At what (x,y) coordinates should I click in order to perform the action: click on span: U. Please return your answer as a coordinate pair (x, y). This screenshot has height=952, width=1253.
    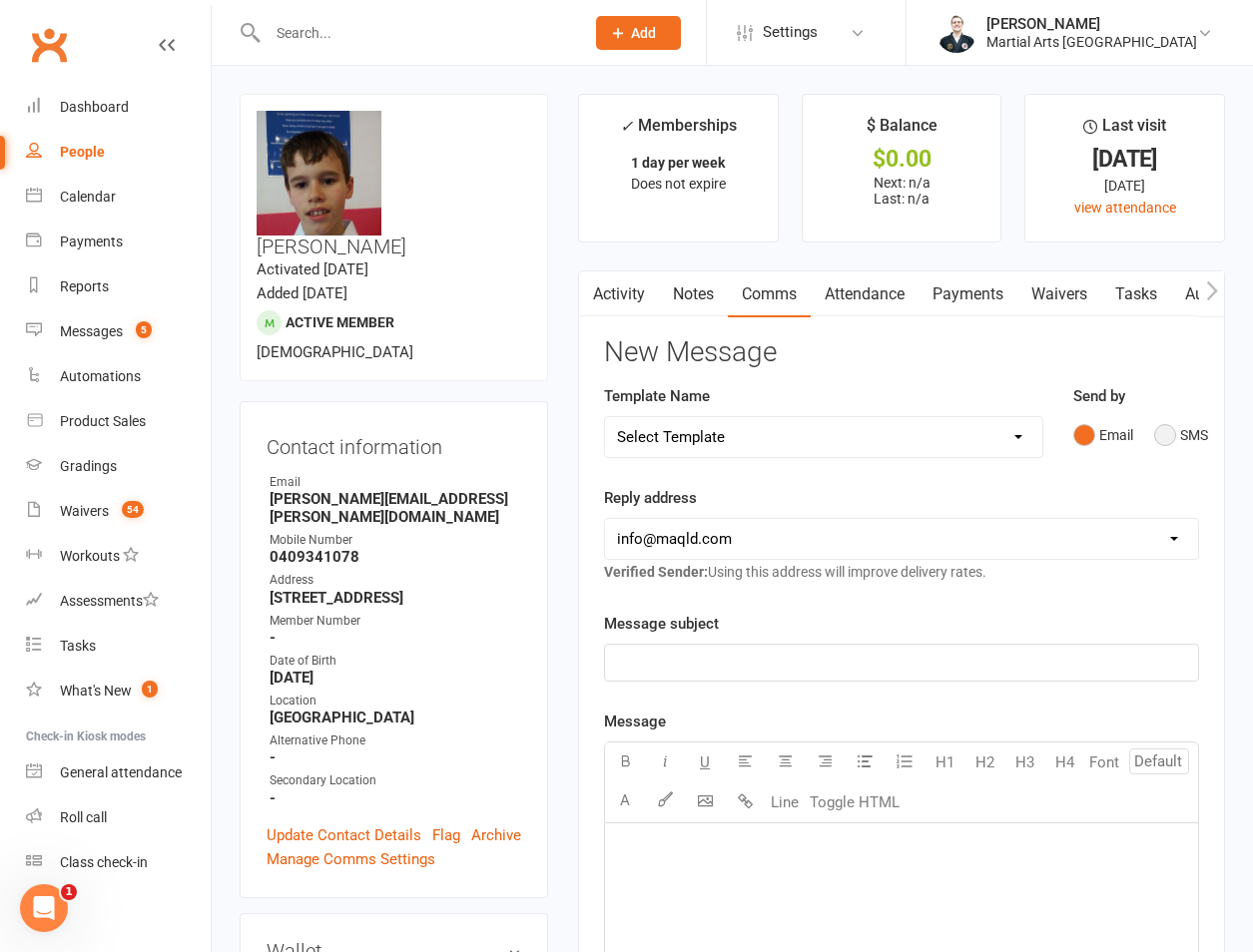
    Looking at the image, I should click on (705, 762).